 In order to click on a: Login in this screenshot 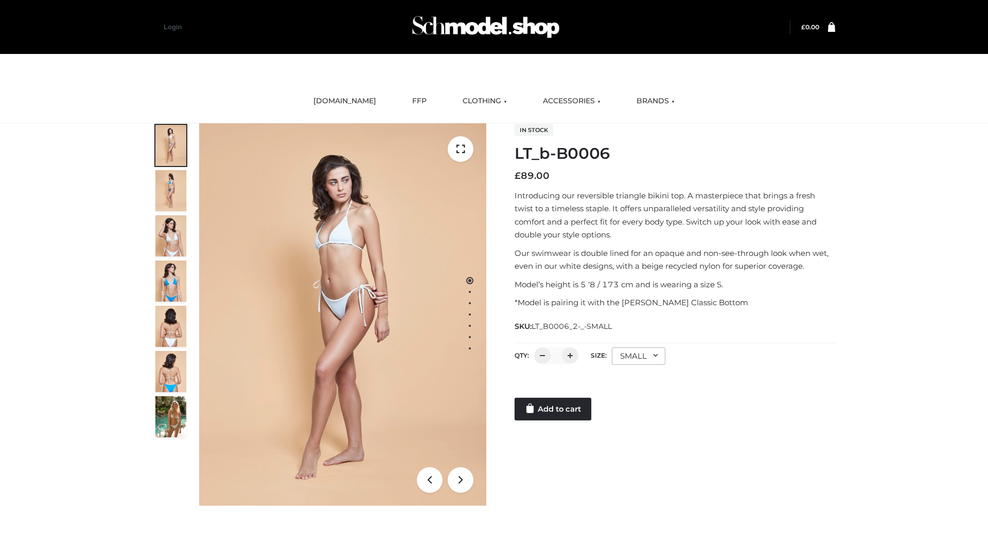, I will do `click(172, 27)`.